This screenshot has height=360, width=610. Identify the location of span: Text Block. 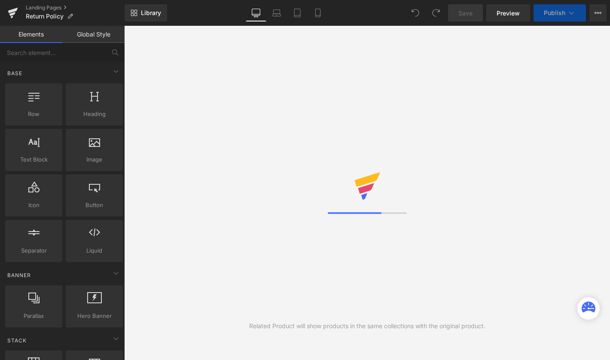
(33, 159).